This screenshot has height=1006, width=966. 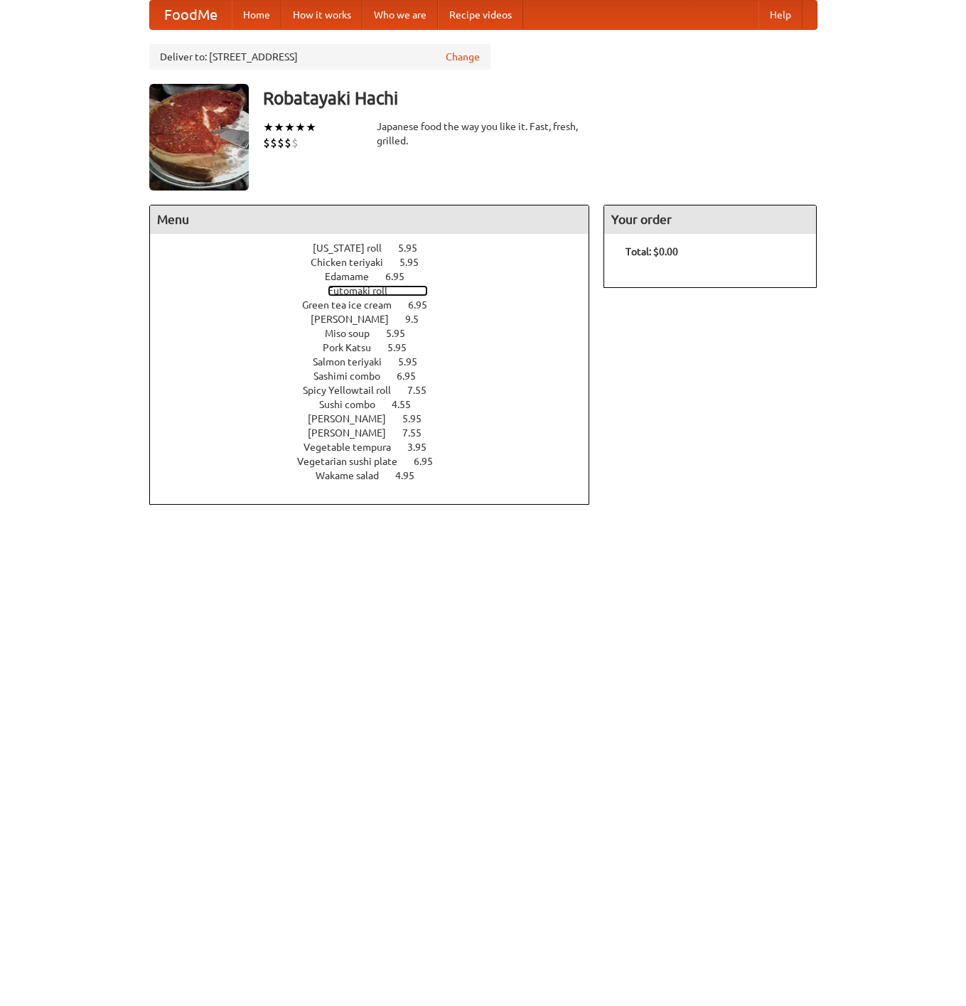 I want to click on span: Salmon teriyaki, so click(x=354, y=362).